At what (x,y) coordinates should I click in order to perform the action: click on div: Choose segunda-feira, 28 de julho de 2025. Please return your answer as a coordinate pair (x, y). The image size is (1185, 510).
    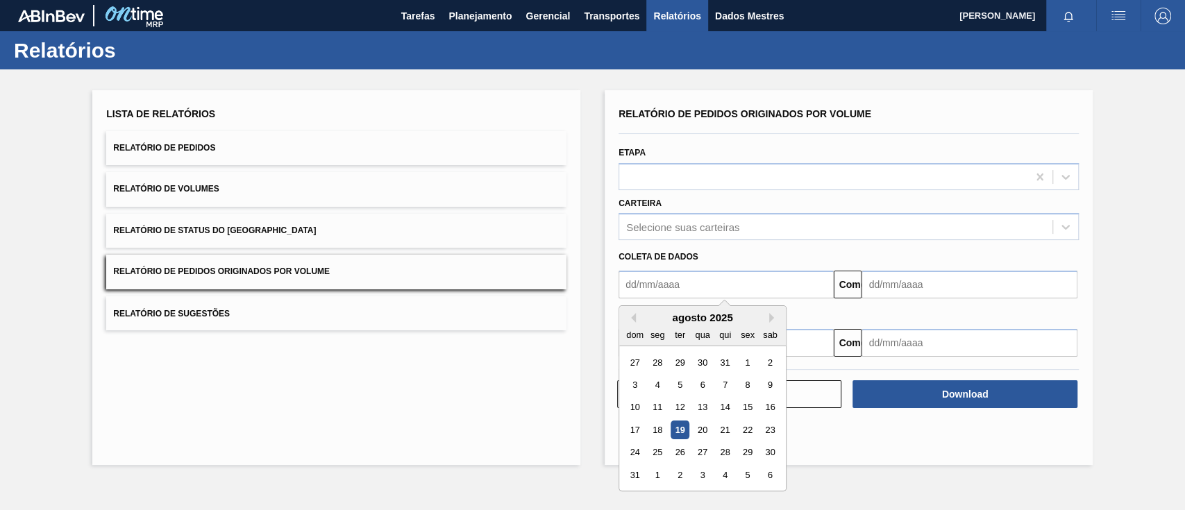
    Looking at the image, I should click on (657, 362).